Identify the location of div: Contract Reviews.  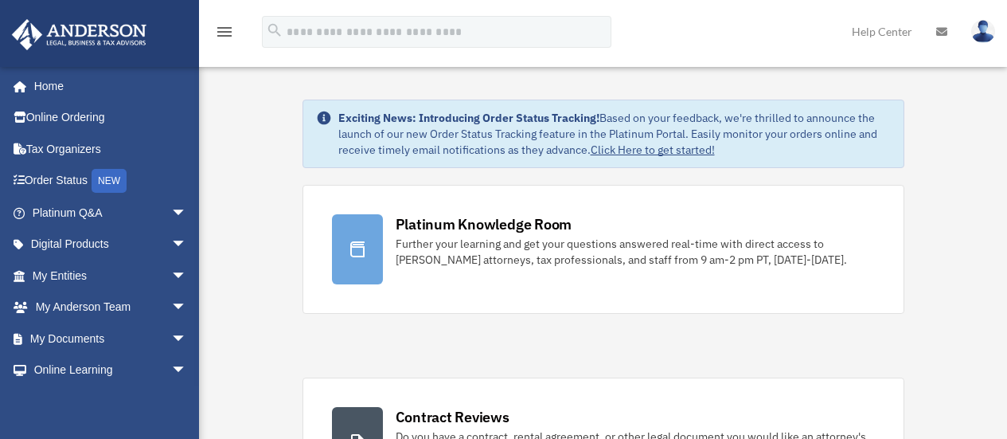
(452, 416).